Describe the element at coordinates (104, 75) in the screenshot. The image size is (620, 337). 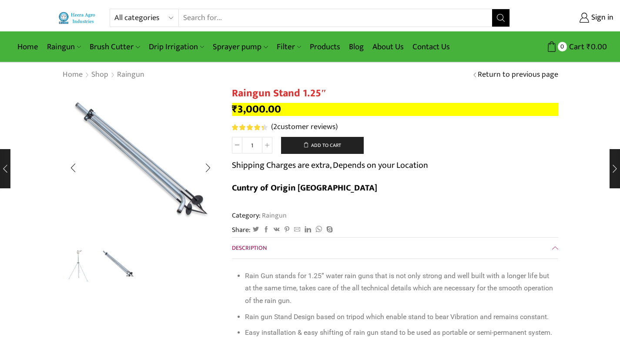
I see `nav: Breadcrumb` at that location.